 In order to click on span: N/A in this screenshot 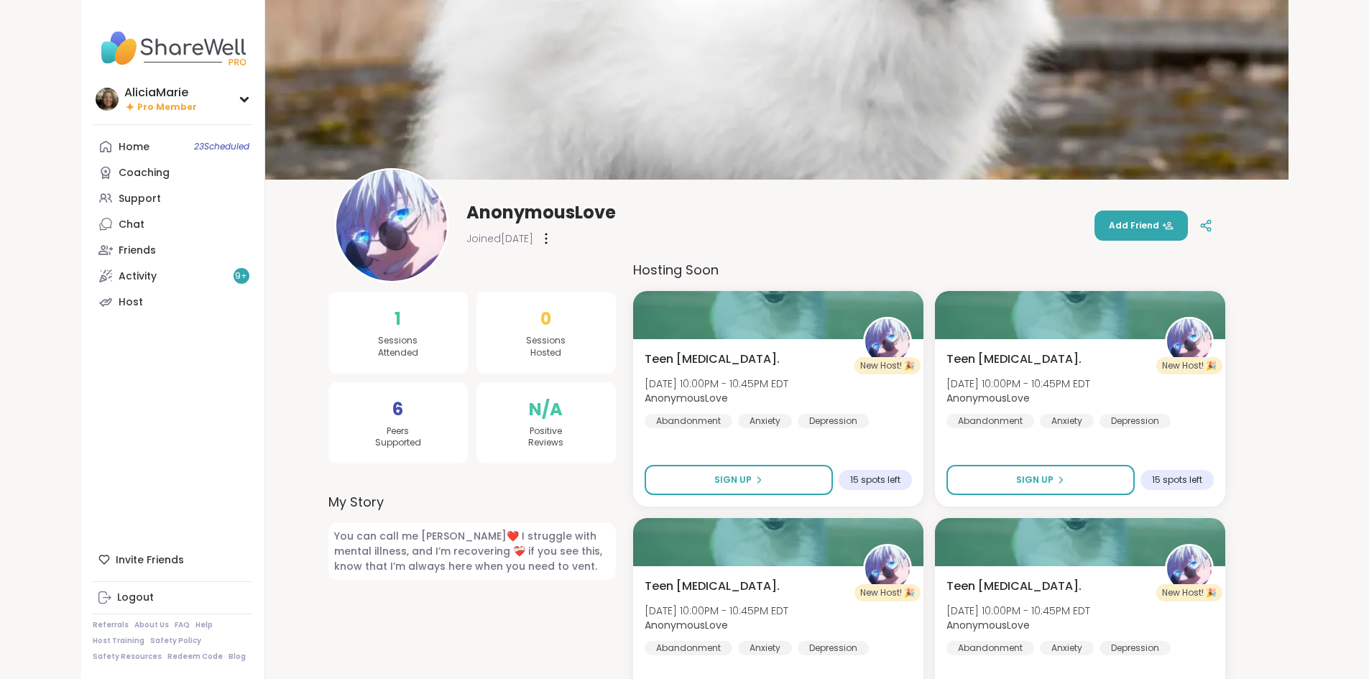, I will do `click(545, 410)`.